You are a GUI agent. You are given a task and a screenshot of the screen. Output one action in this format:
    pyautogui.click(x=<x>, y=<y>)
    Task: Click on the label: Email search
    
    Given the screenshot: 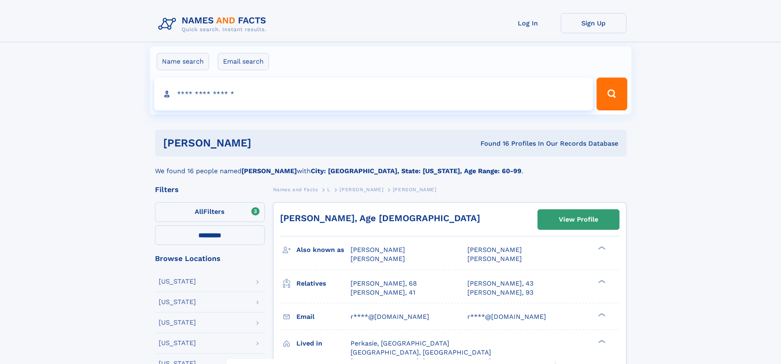 What is the action you would take?
    pyautogui.click(x=243, y=62)
    